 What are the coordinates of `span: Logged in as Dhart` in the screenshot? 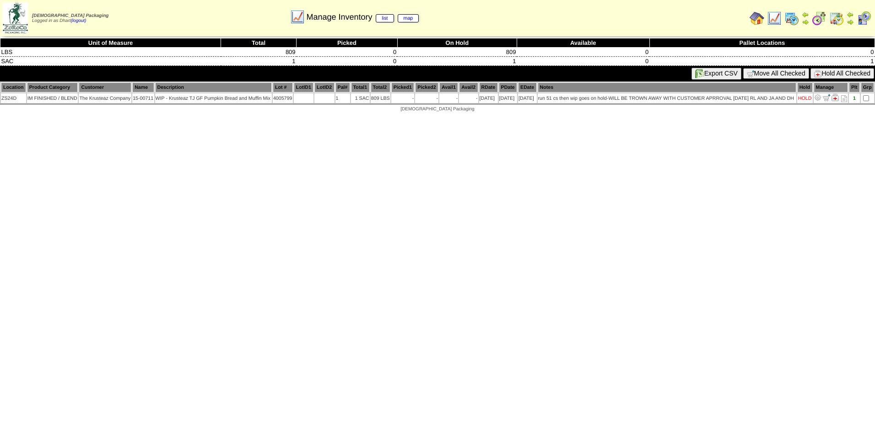 It's located at (70, 18).